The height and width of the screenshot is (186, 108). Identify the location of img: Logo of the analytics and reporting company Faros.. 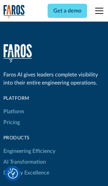
(14, 12).